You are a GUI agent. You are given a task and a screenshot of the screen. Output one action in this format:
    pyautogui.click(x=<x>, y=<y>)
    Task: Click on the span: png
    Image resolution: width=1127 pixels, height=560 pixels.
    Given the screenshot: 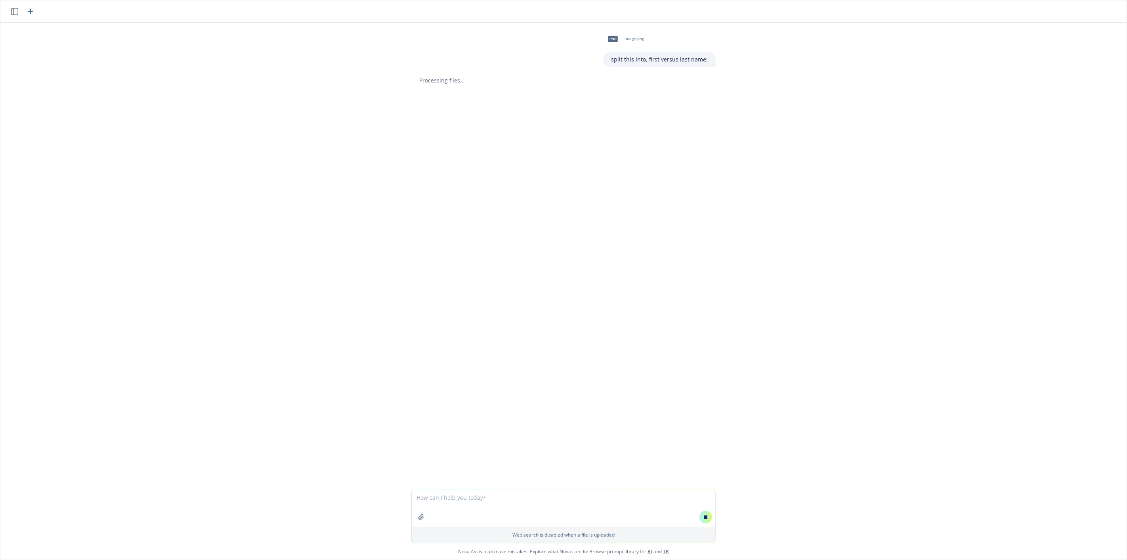 What is the action you would take?
    pyautogui.click(x=613, y=38)
    